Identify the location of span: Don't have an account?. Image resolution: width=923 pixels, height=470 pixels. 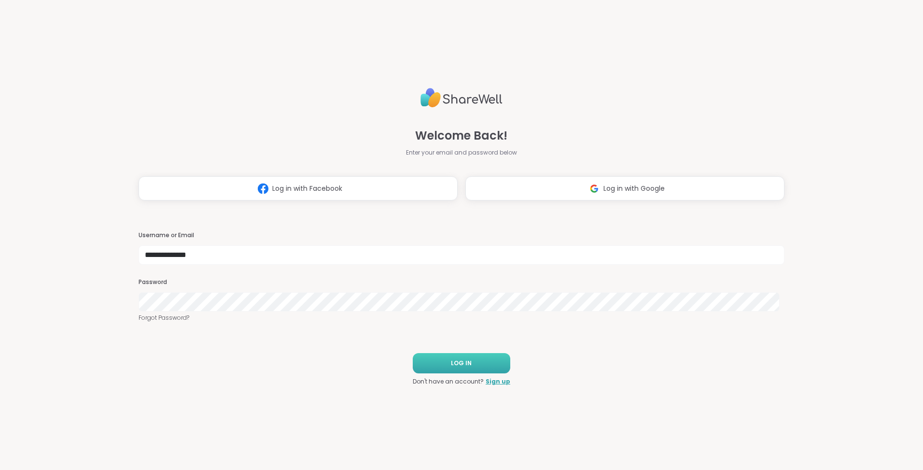
(448, 382).